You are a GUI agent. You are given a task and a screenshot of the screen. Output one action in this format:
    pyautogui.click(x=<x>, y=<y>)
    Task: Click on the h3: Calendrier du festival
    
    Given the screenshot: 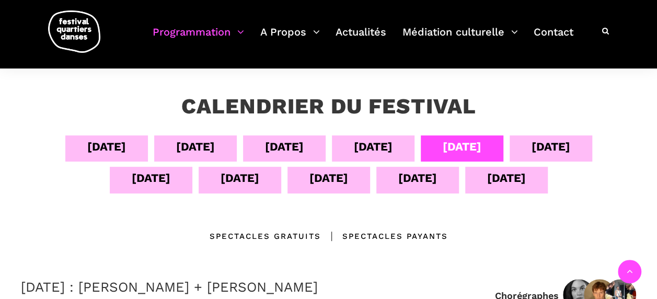 What is the action you would take?
    pyautogui.click(x=328, y=107)
    